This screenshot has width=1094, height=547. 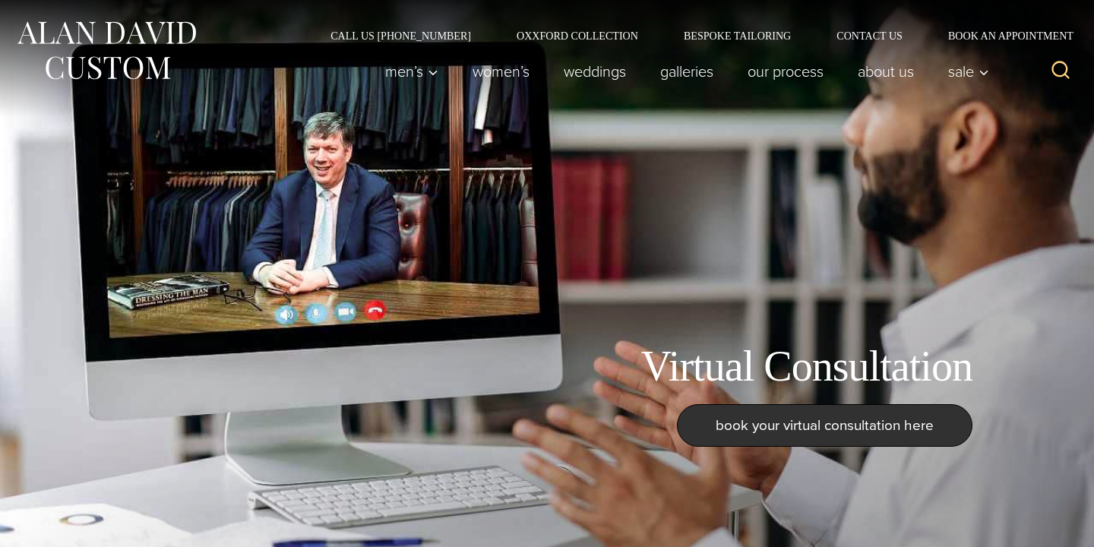 What do you see at coordinates (824, 425) in the screenshot?
I see `span: book your virtual consultation here` at bounding box center [824, 425].